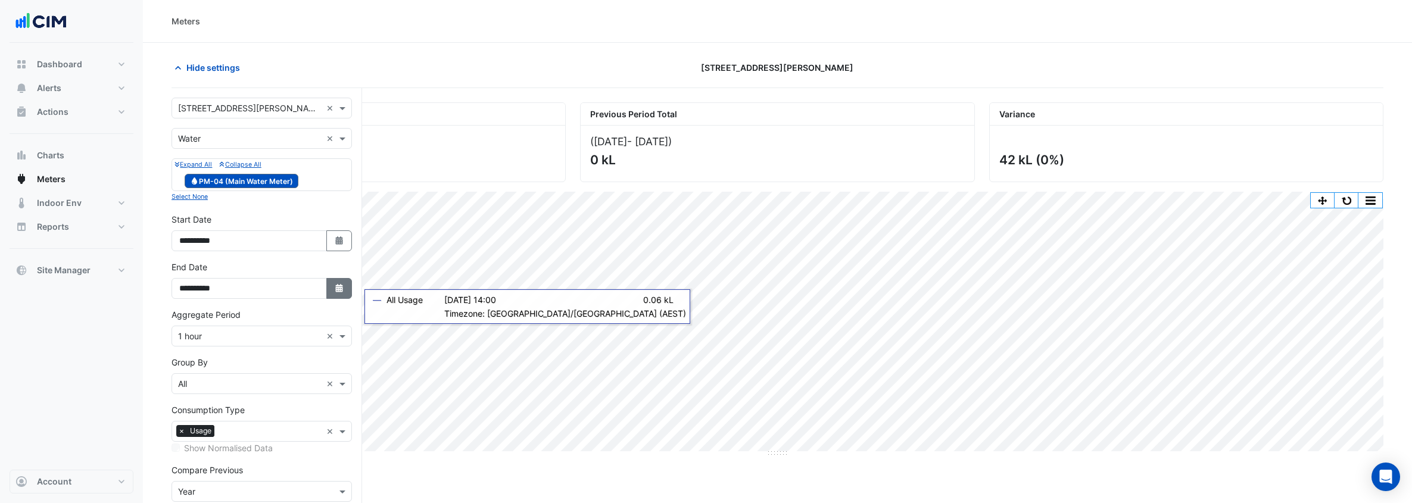 This screenshot has width=1412, height=503. Describe the element at coordinates (52, 112) in the screenshot. I see `span: Actions` at that location.